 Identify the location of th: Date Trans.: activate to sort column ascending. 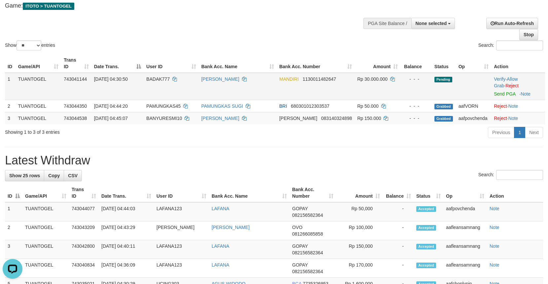
(126, 193).